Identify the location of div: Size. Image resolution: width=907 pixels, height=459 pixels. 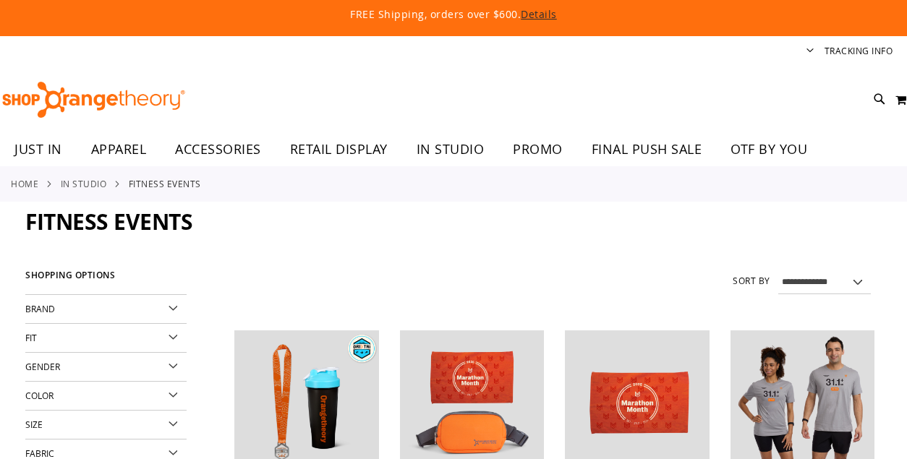
(106, 425).